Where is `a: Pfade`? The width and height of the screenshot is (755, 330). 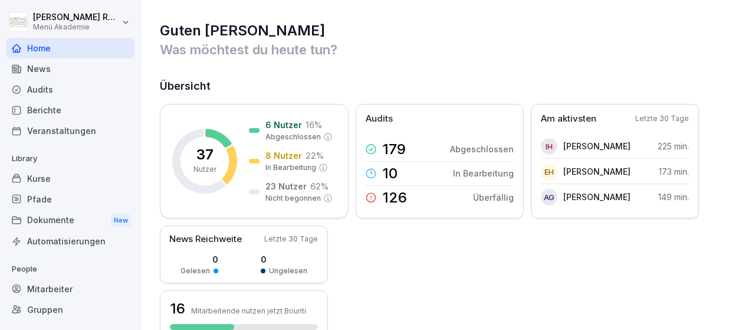 a: Pfade is located at coordinates (70, 199).